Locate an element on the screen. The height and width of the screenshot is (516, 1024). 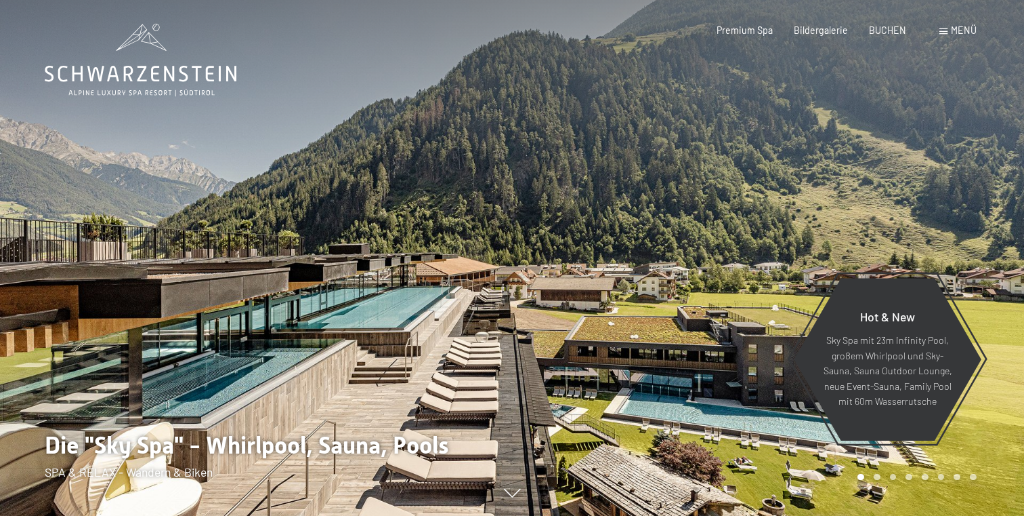
a: Bildergalerie is located at coordinates (821, 30).